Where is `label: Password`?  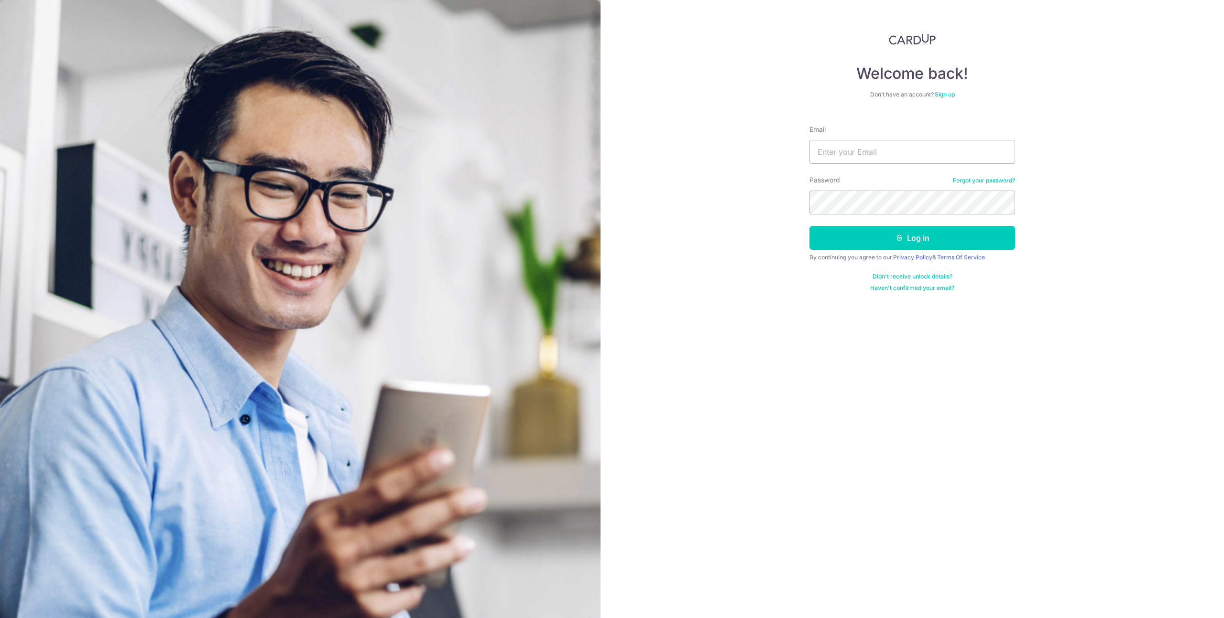 label: Password is located at coordinates (824, 180).